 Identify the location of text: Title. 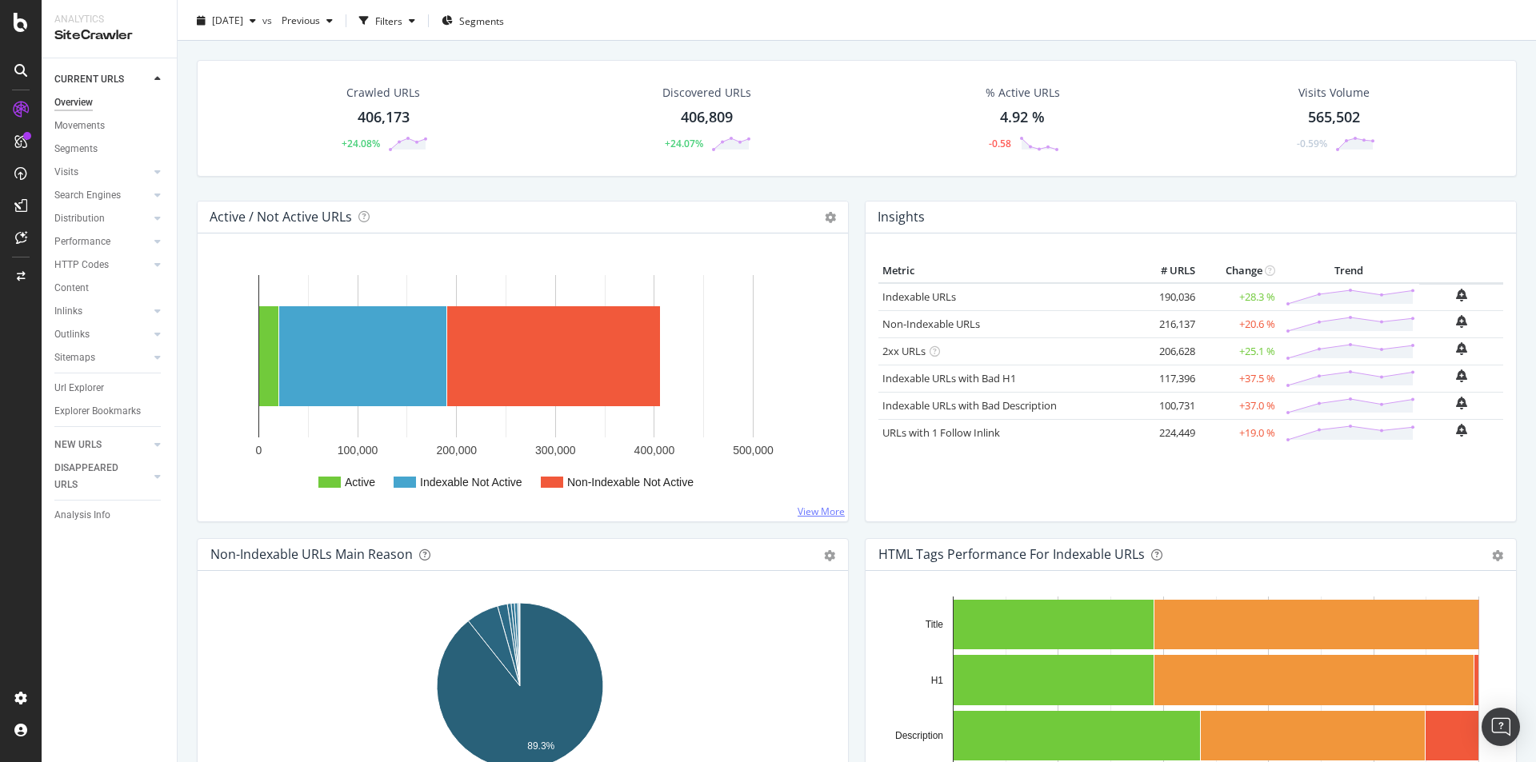
(935, 625).